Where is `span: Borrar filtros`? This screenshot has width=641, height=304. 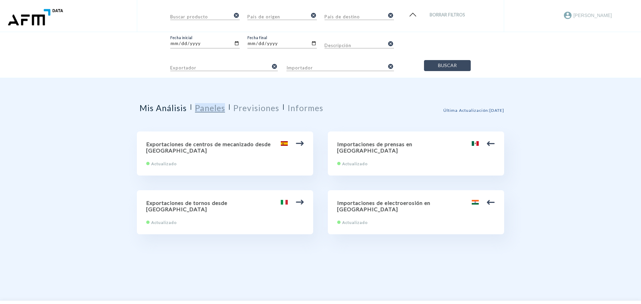
span: Borrar filtros is located at coordinates (448, 15).